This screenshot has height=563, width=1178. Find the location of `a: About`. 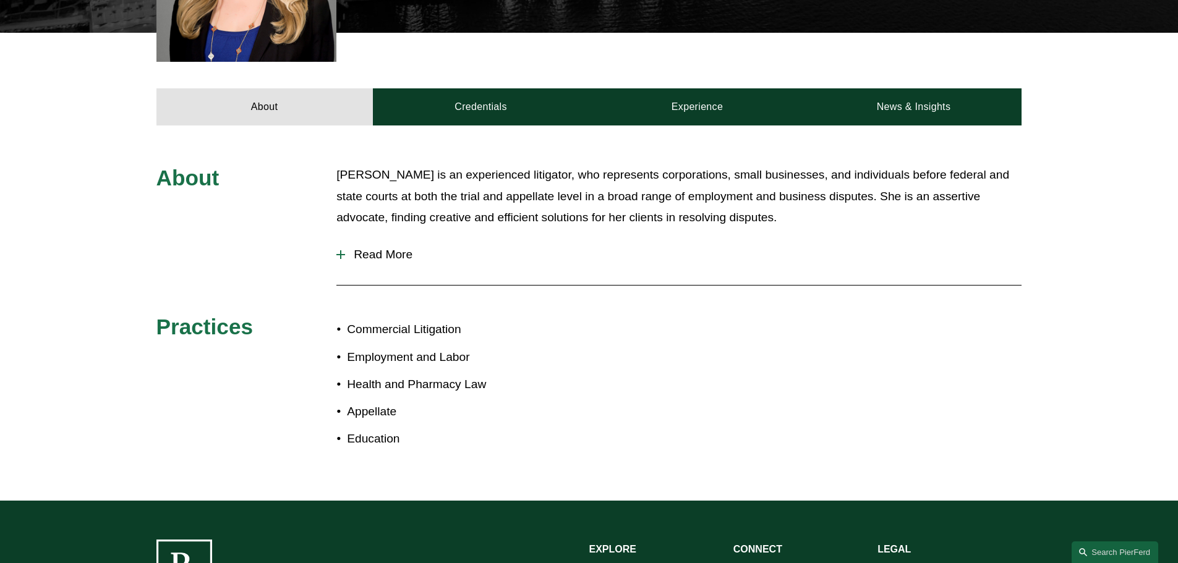

a: About is located at coordinates (265, 107).